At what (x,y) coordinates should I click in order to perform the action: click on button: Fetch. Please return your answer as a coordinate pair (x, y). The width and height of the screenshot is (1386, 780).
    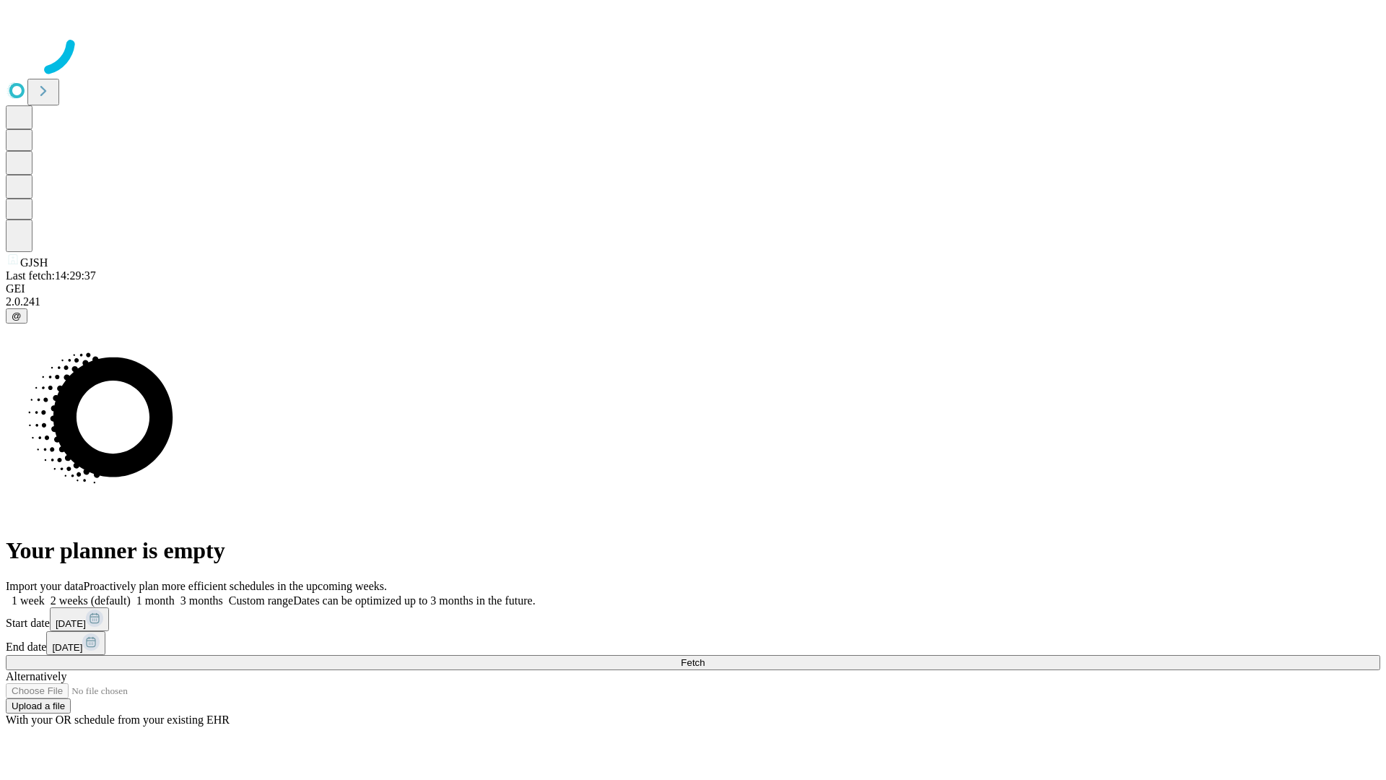
    Looking at the image, I should click on (693, 662).